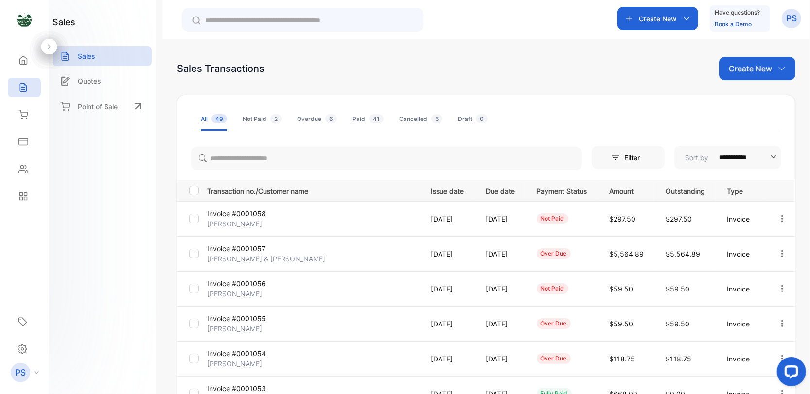 Image resolution: width=810 pixels, height=394 pixels. What do you see at coordinates (628, 190) in the screenshot?
I see `p: Amount` at bounding box center [628, 190].